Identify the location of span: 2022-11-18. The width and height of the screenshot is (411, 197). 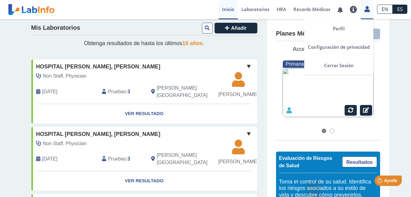
(50, 159).